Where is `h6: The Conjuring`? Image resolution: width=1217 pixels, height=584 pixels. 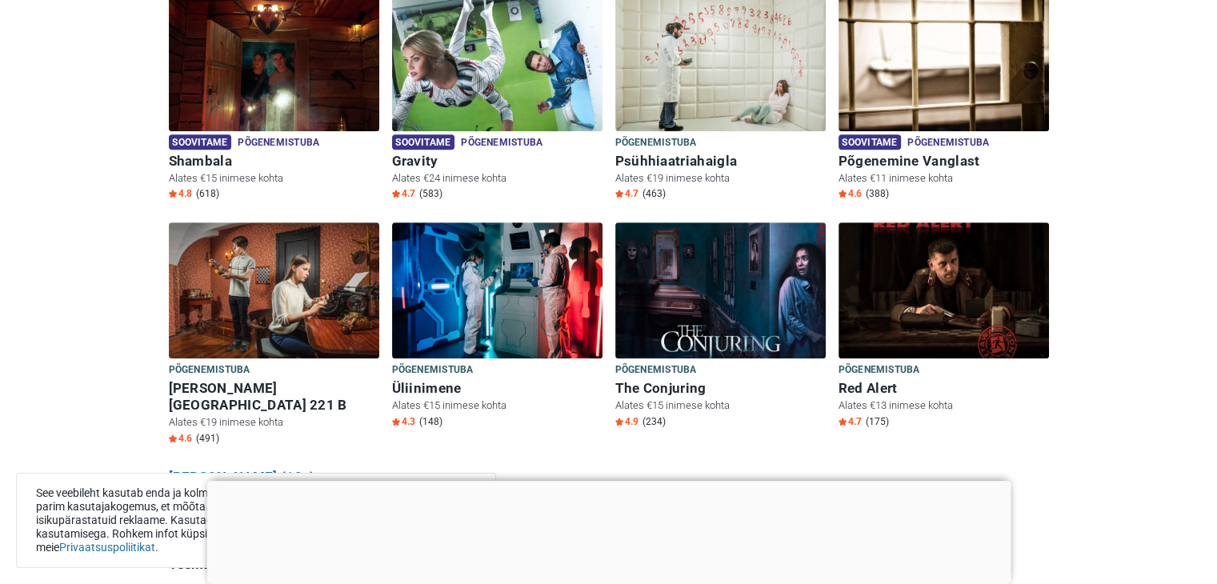
h6: The Conjuring is located at coordinates (720, 388).